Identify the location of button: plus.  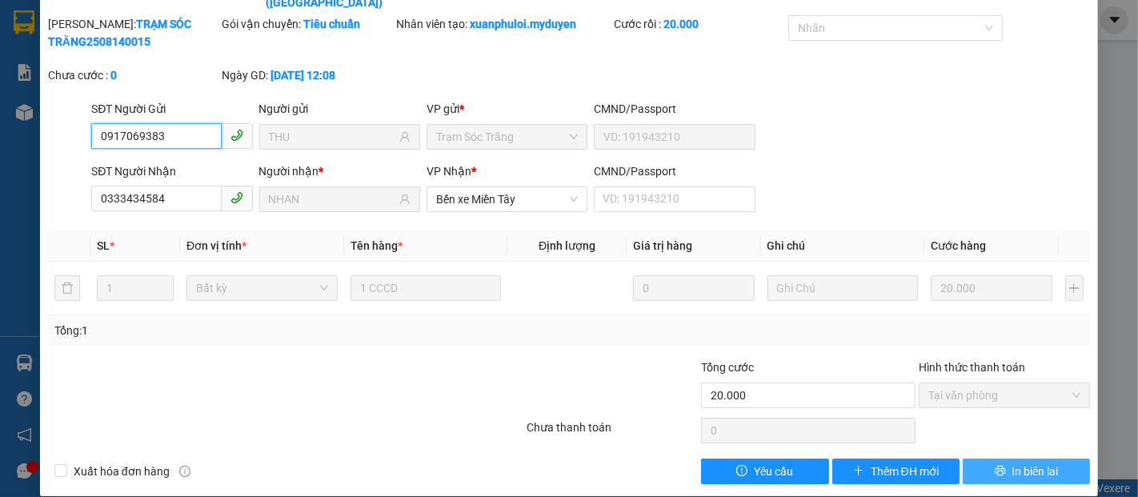
(1074, 288).